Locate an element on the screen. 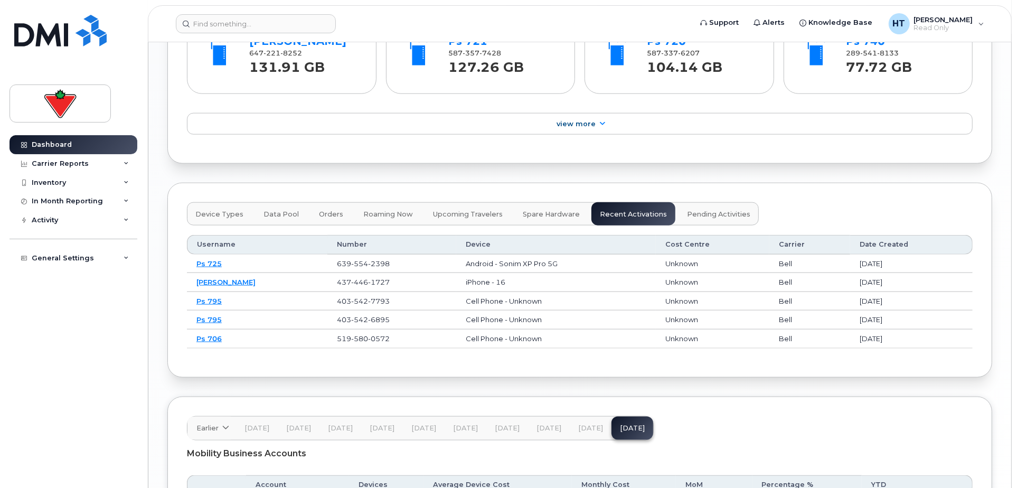  span: 8252 is located at coordinates (292, 53).